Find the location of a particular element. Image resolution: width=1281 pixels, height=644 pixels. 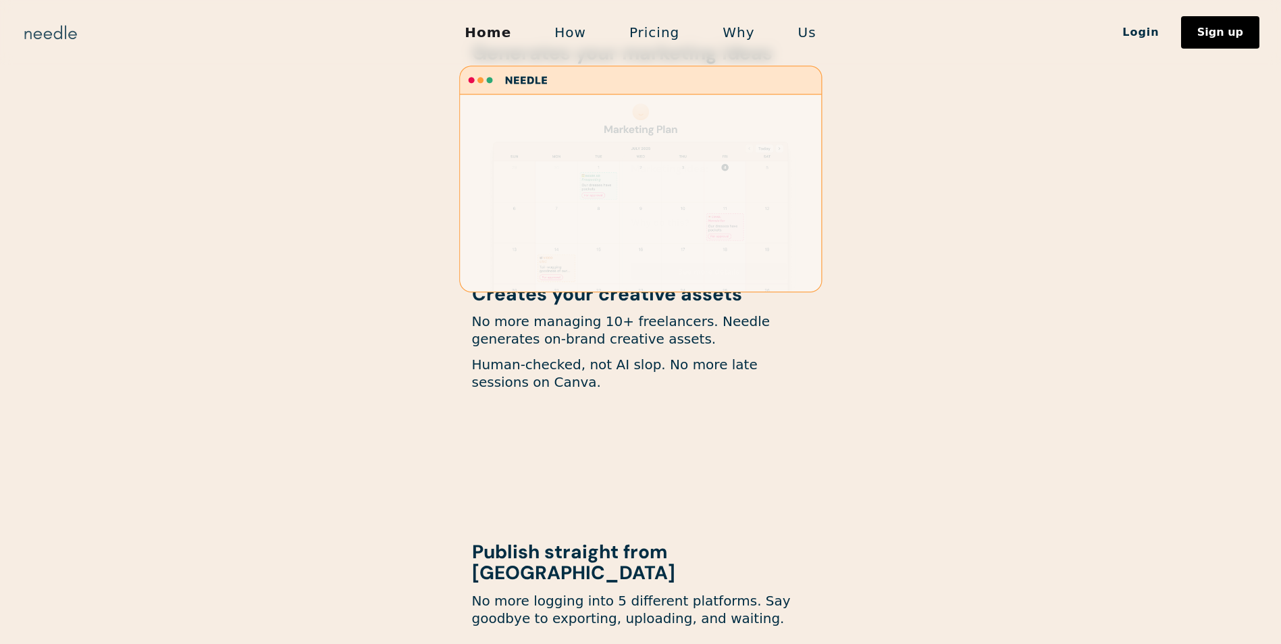

p: No more managing 10+ freelancers. Needle generates on-brand creative assets. is located at coordinates (641, 330).